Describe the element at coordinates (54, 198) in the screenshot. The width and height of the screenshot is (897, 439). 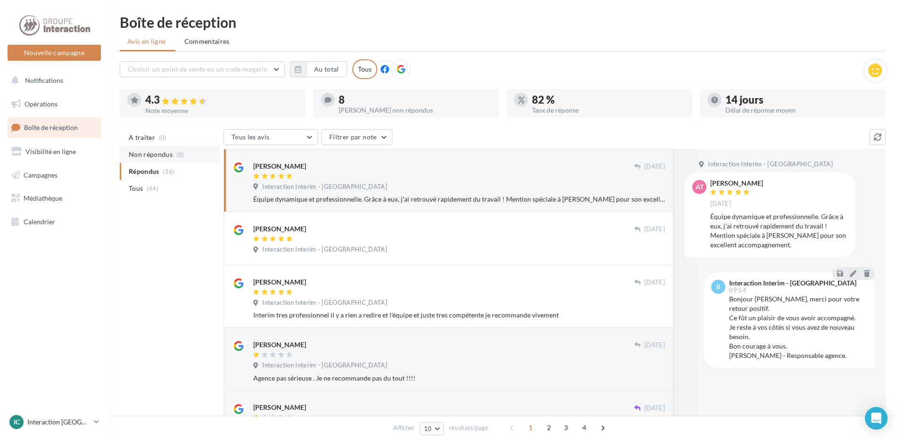
I see `a: Médiathèque` at that location.